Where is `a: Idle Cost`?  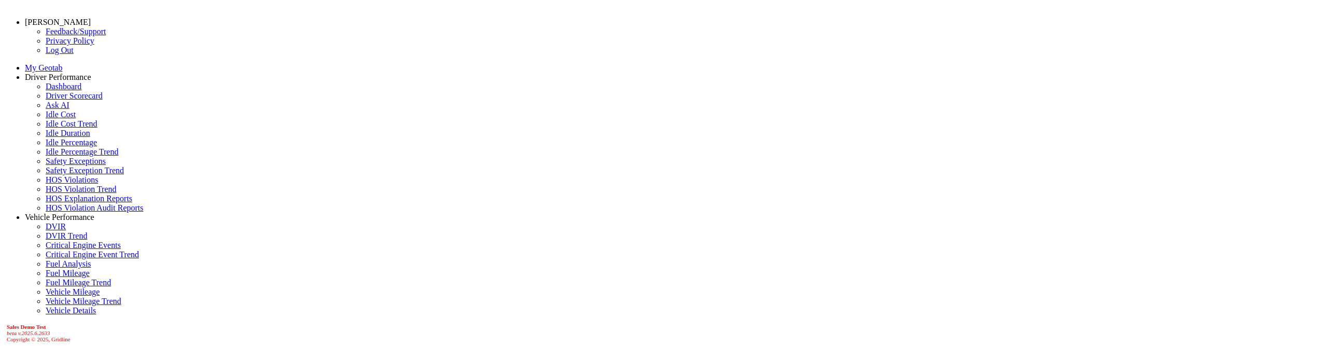
a: Idle Cost is located at coordinates (61, 114).